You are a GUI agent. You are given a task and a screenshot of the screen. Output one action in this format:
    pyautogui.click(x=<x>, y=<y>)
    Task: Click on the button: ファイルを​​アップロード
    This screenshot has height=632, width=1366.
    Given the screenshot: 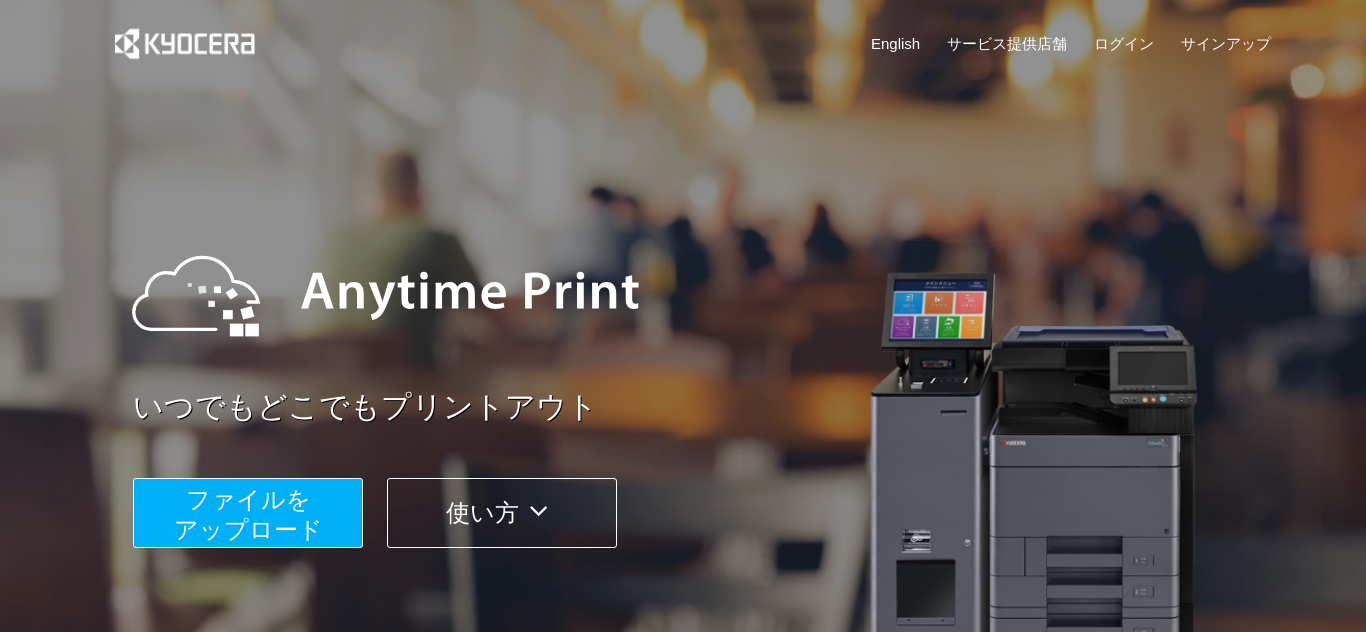 What is the action you would take?
    pyautogui.click(x=248, y=513)
    